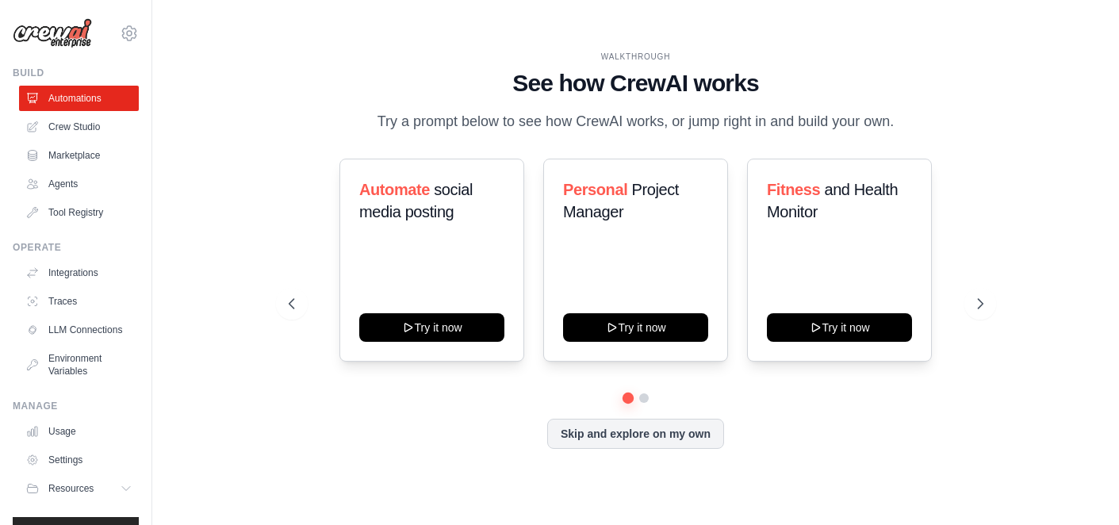 Image resolution: width=1119 pixels, height=525 pixels. What do you see at coordinates (79, 431) in the screenshot?
I see `a: Usage` at bounding box center [79, 431].